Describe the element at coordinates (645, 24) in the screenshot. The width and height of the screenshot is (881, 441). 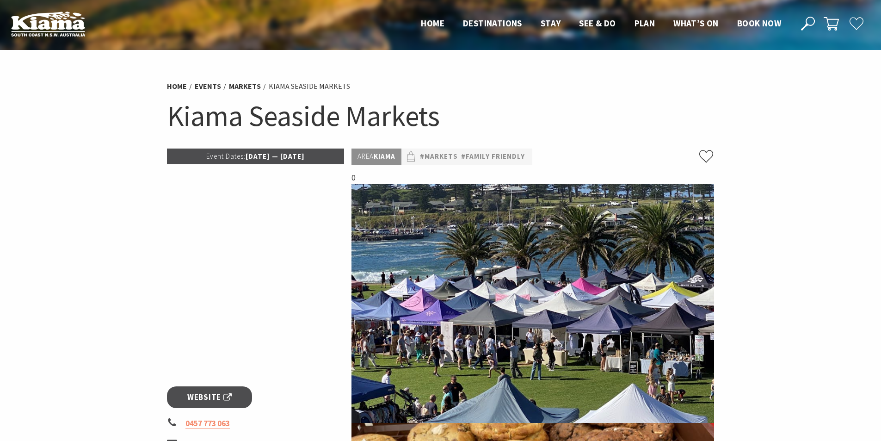
I see `a: Plan` at that location.